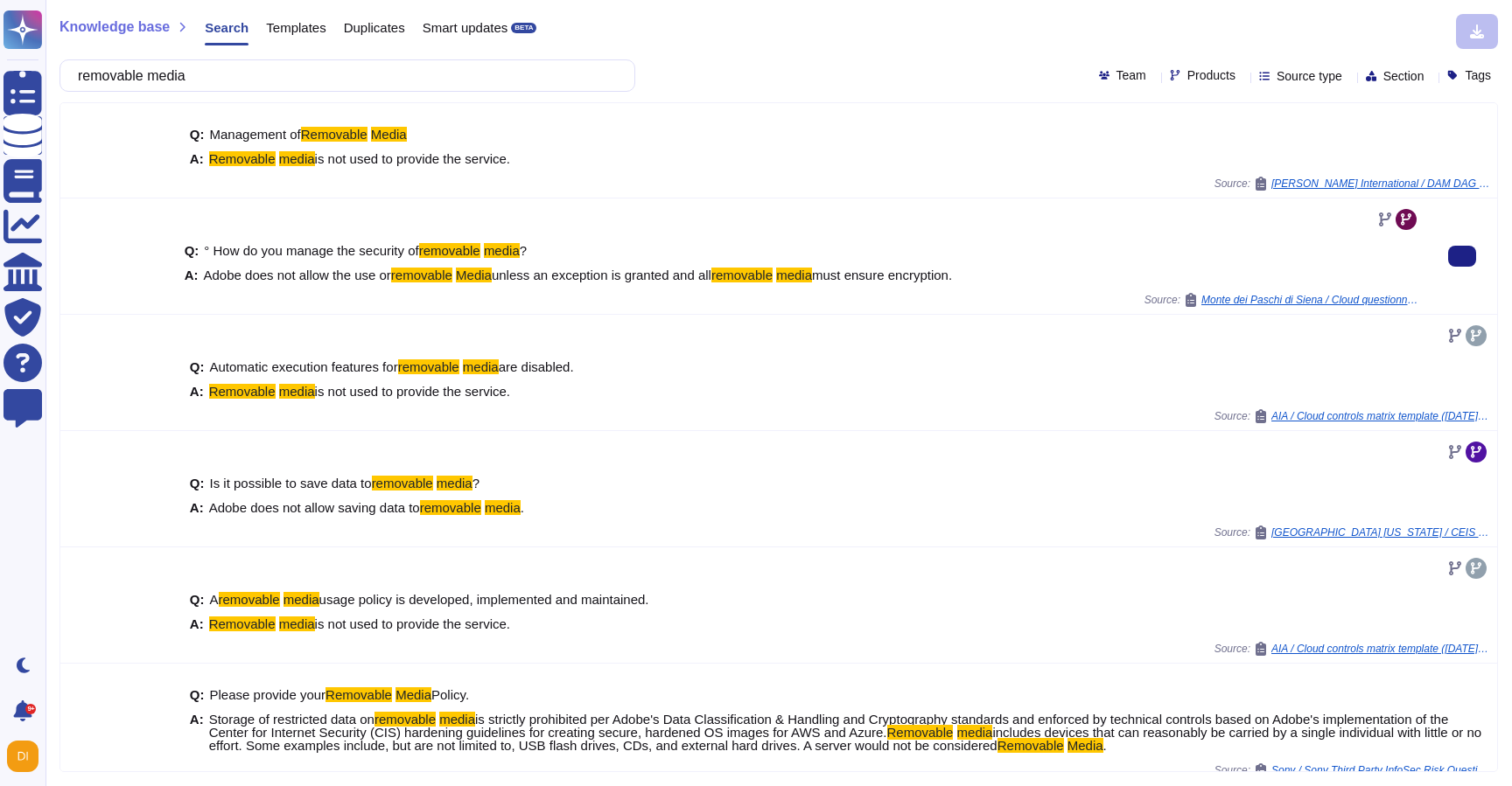 The height and width of the screenshot is (786, 1512). Describe the element at coordinates (523, 28) in the screenshot. I see `div: BETA` at that location.